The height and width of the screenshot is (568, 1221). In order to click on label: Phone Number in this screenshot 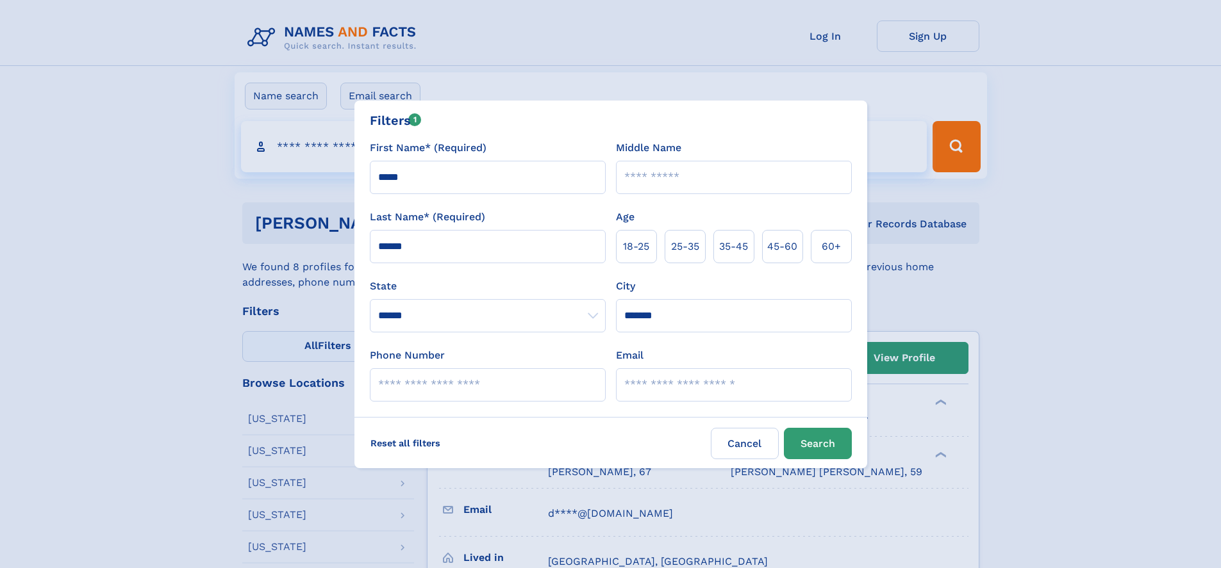, I will do `click(407, 356)`.